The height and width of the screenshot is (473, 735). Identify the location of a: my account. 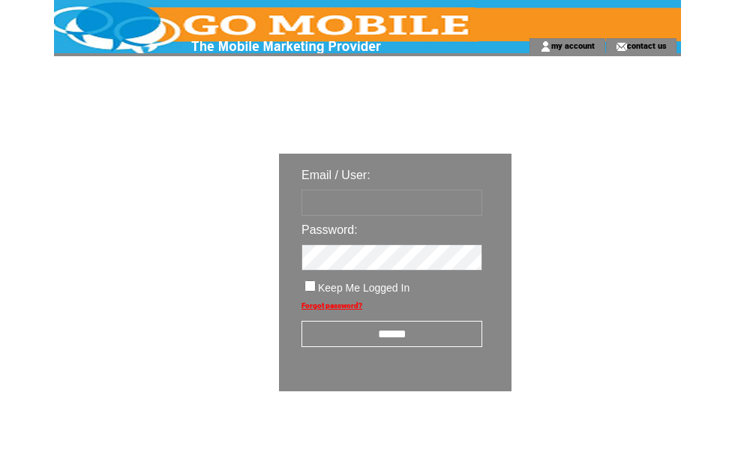
(573, 45).